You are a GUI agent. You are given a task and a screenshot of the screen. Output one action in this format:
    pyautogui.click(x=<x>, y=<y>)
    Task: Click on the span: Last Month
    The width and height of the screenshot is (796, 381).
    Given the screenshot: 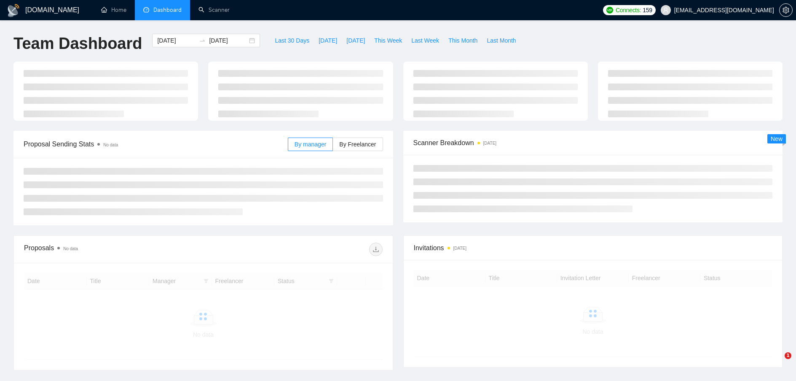 What is the action you would take?
    pyautogui.click(x=501, y=40)
    